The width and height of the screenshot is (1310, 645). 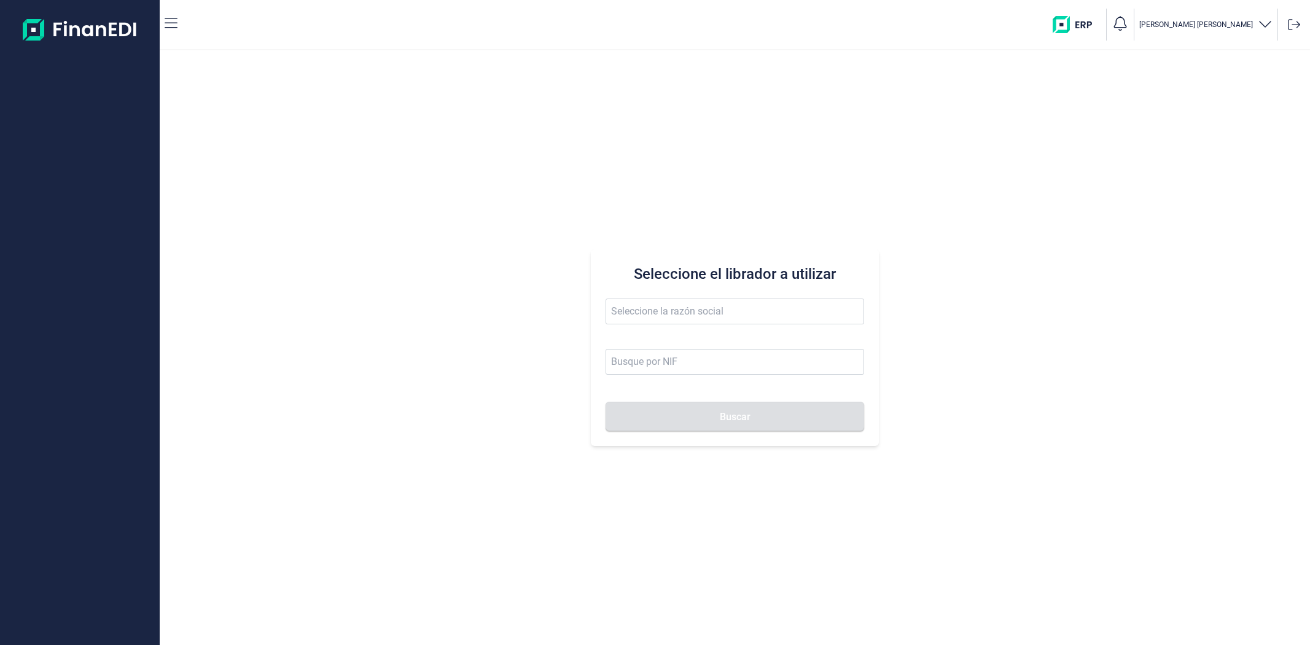 What do you see at coordinates (1077, 25) in the screenshot?
I see `img: erp` at bounding box center [1077, 25].